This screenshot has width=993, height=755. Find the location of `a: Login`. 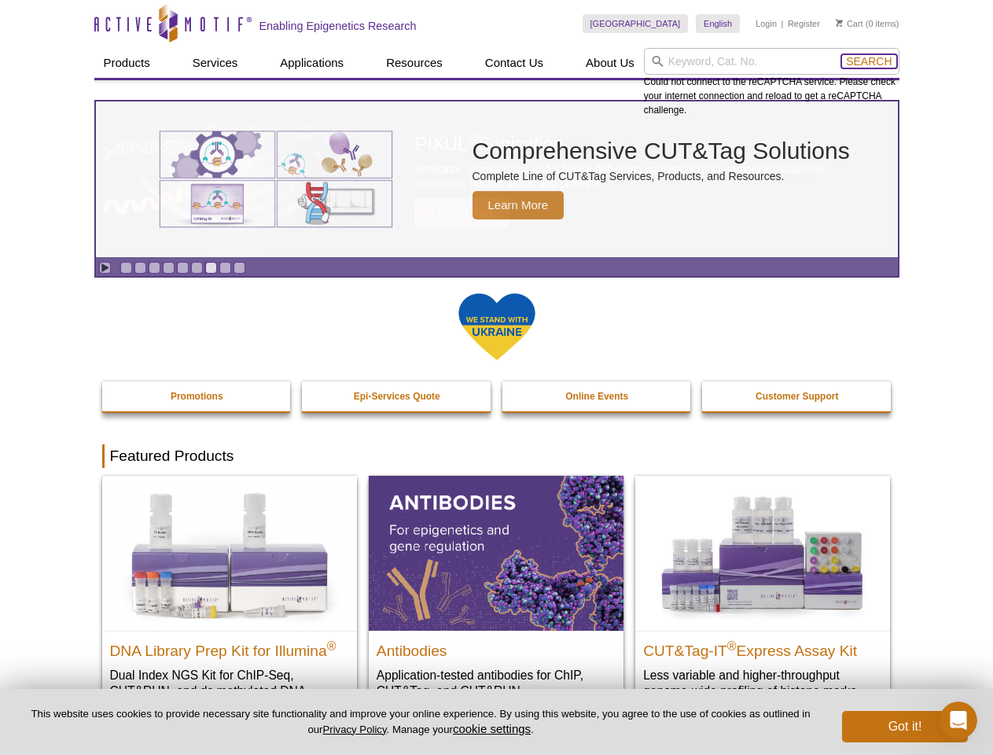

a: Login is located at coordinates (766, 24).